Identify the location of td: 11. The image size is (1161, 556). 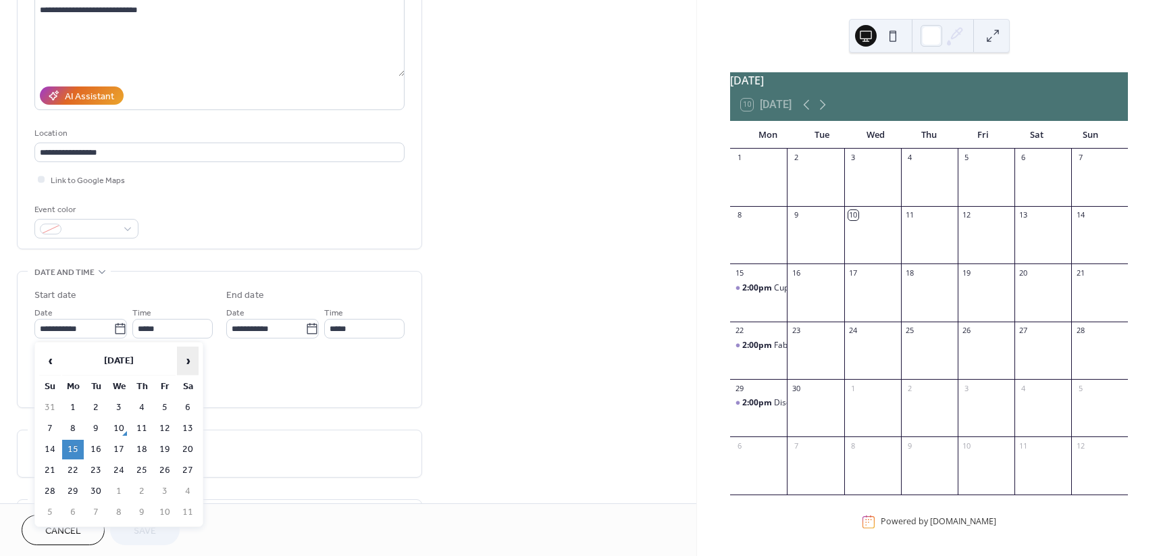
(188, 512).